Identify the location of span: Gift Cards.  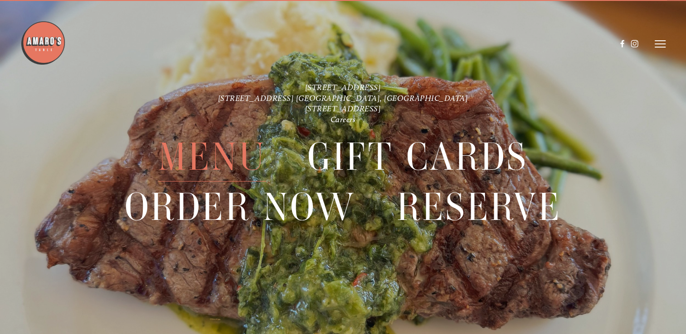
(417, 157).